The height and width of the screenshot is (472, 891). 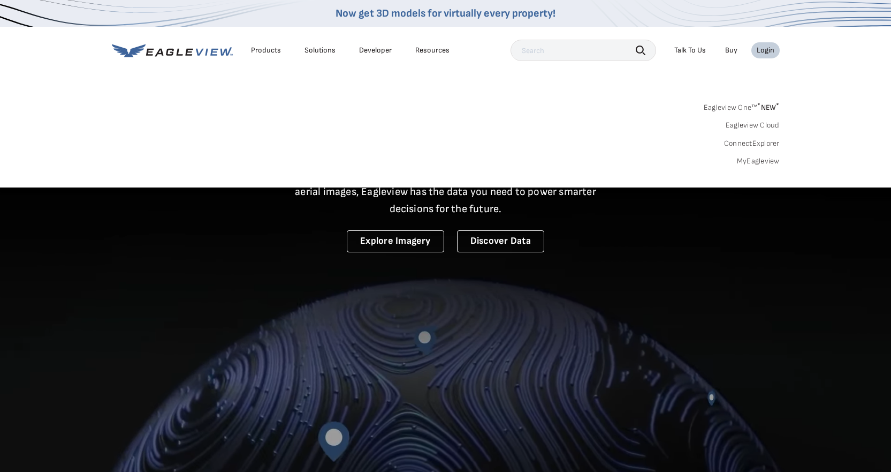 I want to click on div: Solutions, so click(x=320, y=50).